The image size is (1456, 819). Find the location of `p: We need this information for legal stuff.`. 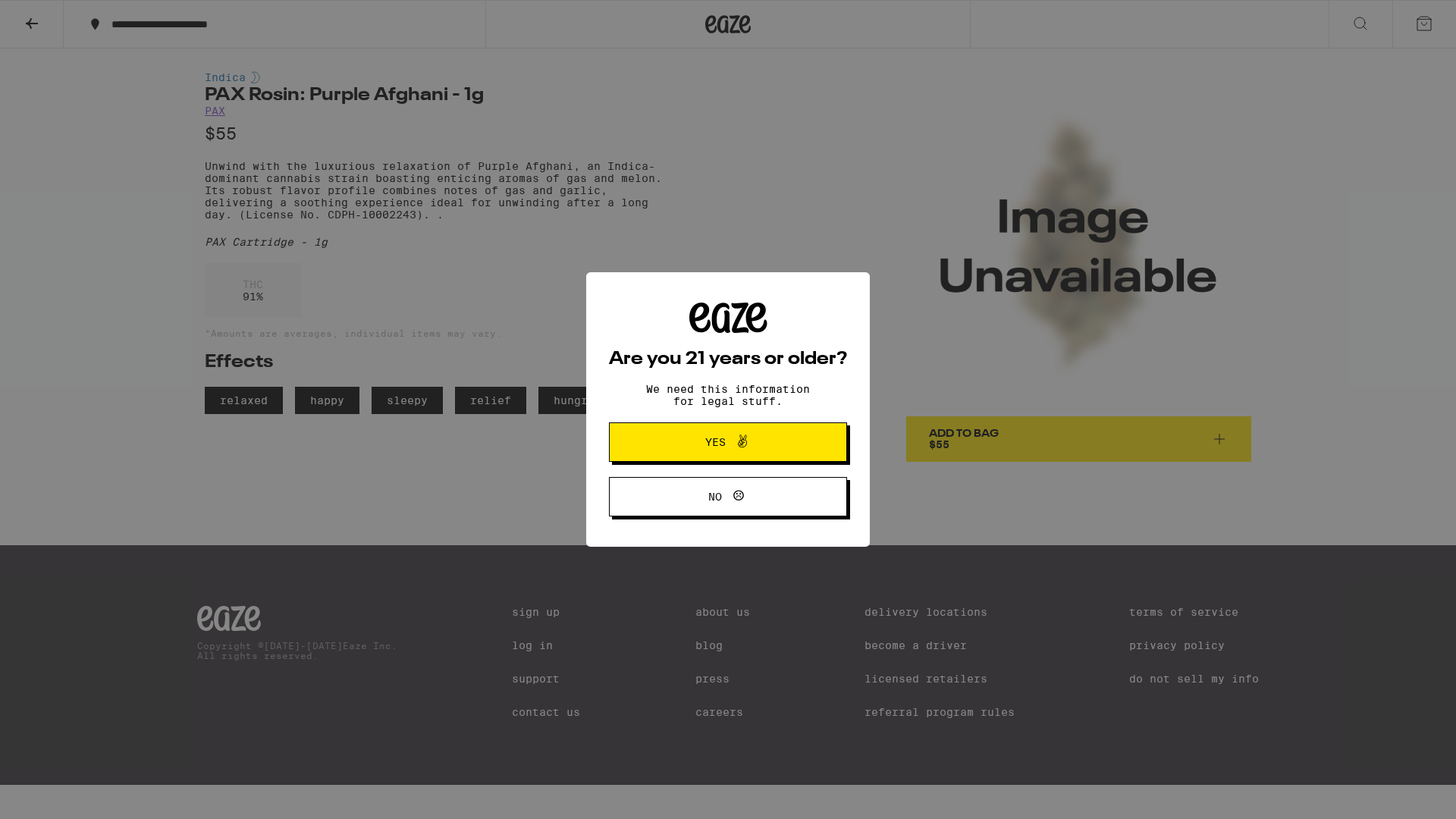

p: We need this information for legal stuff. is located at coordinates (728, 395).